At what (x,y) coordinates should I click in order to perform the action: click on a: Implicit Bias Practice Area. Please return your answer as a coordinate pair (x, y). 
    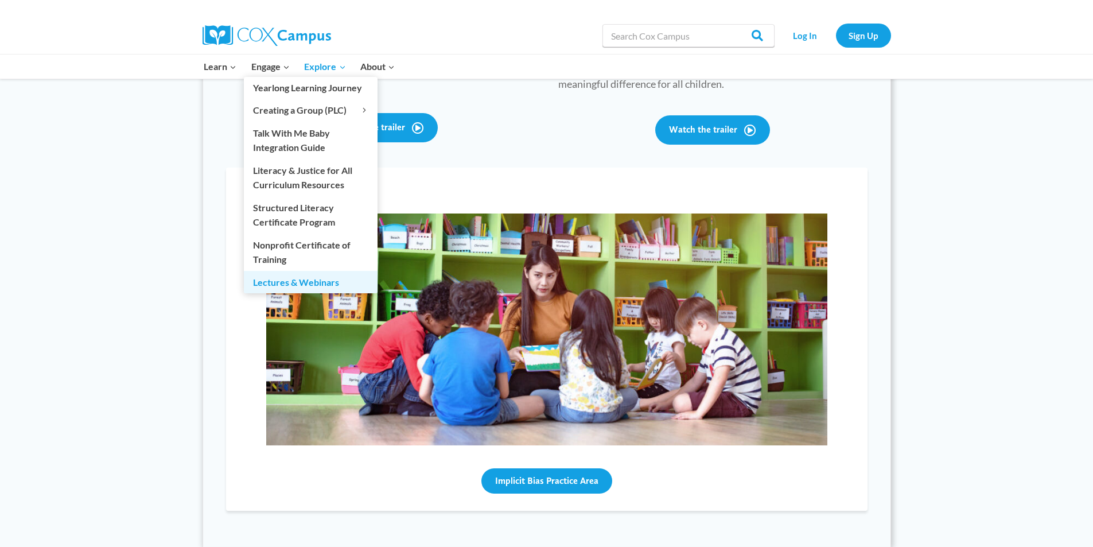
    Looking at the image, I should click on (547, 339).